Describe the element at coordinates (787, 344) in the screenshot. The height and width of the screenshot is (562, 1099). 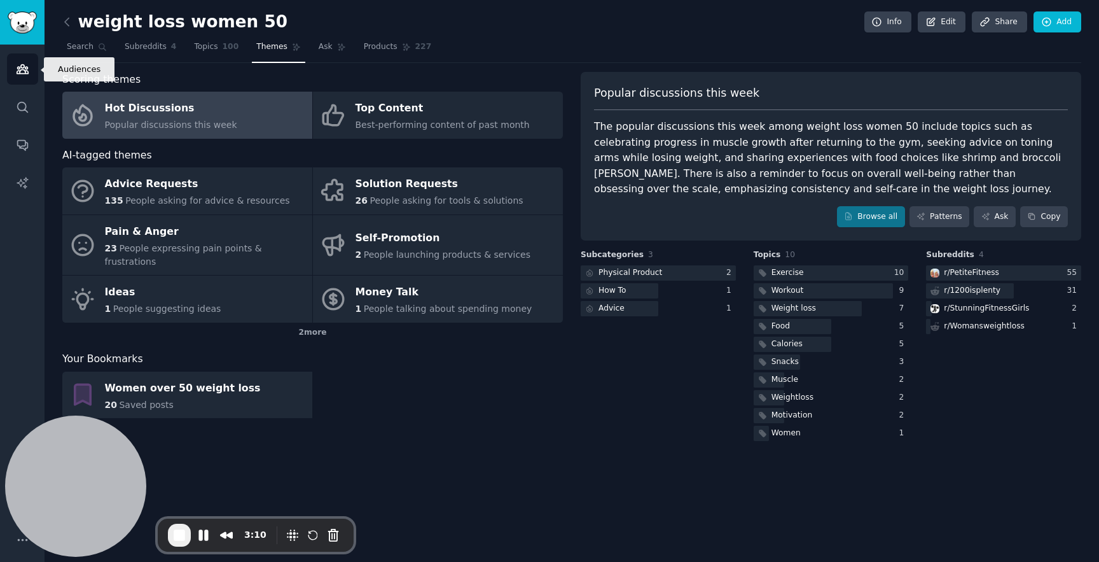
I see `div: Calories` at that location.